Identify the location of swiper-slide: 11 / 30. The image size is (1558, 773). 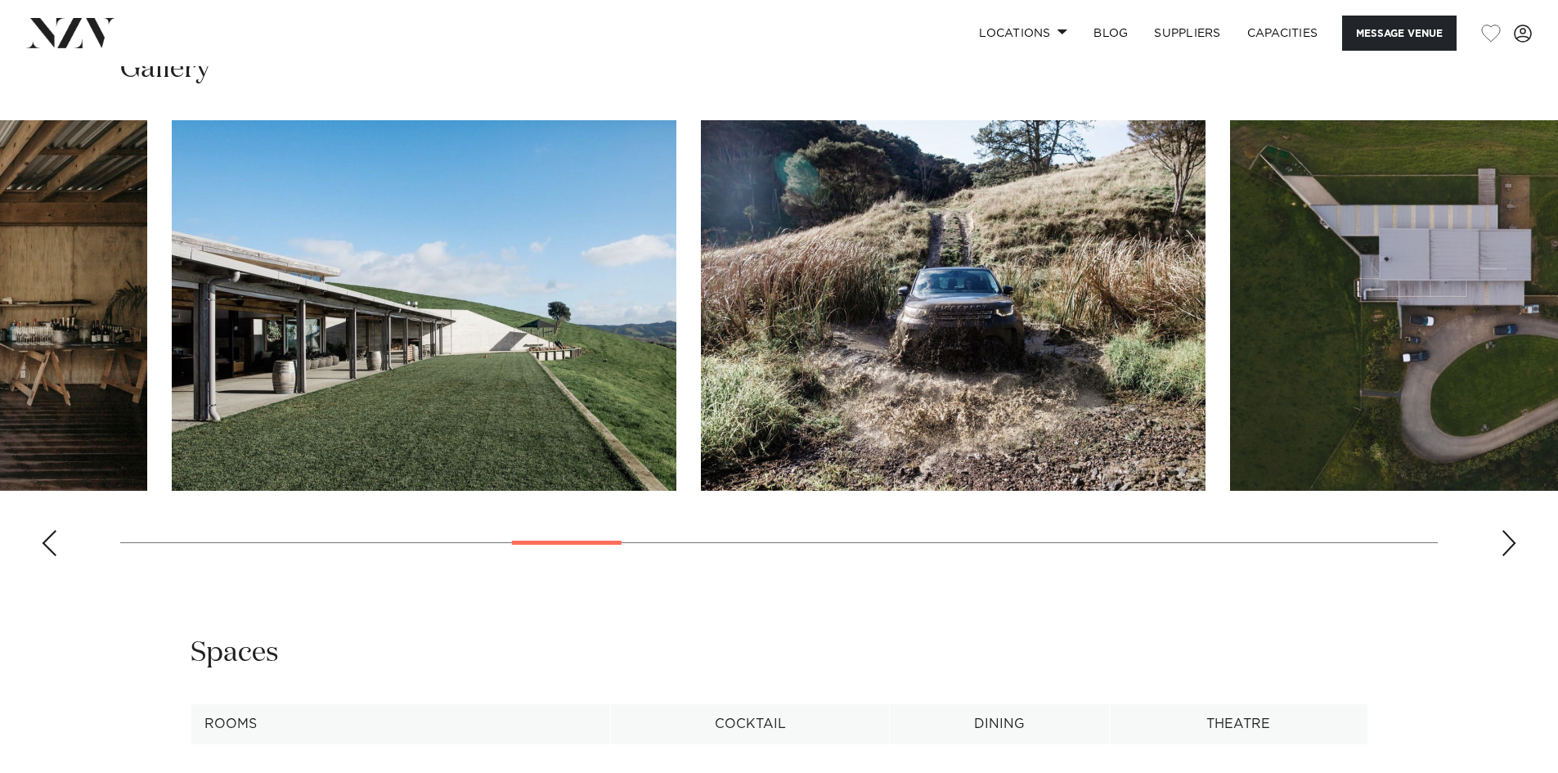
(953, 305).